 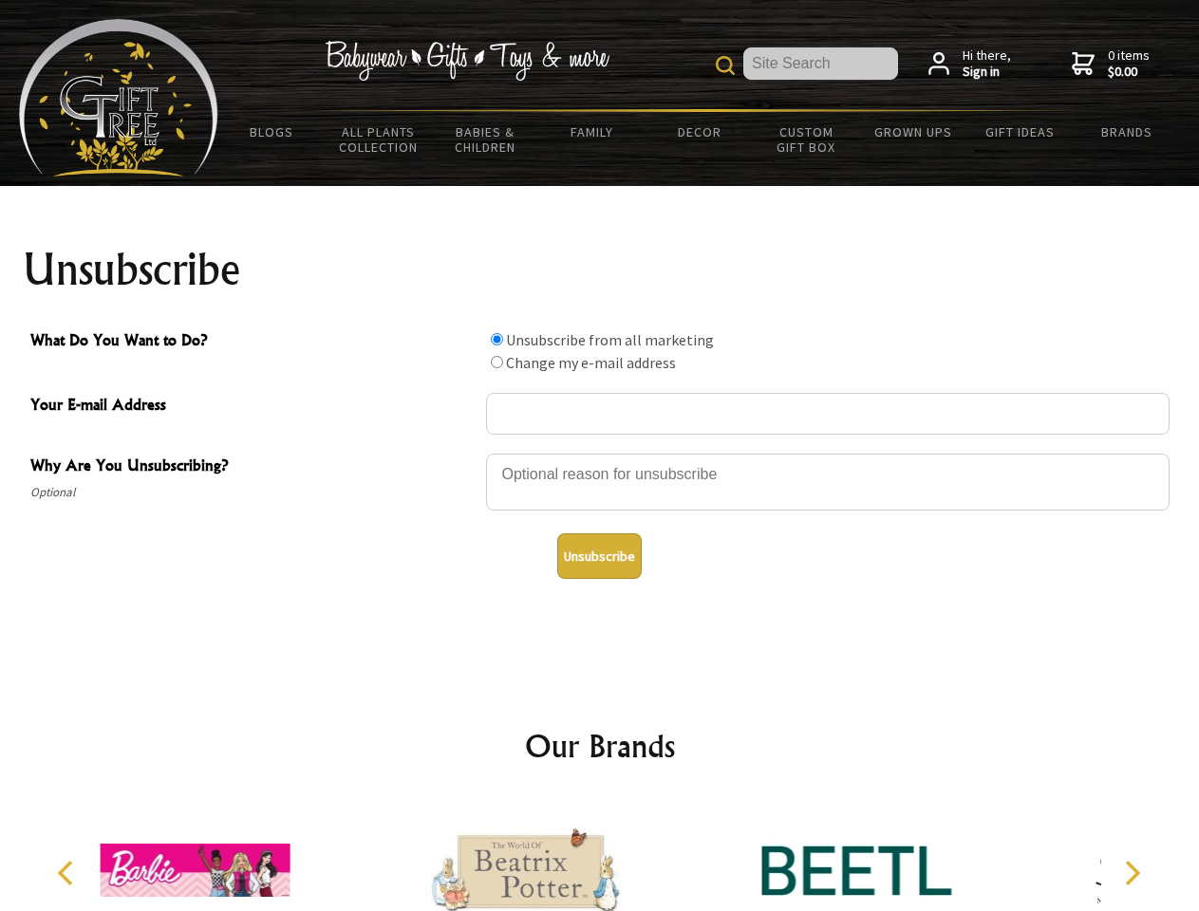 I want to click on a: All Plants Collection, so click(x=379, y=140).